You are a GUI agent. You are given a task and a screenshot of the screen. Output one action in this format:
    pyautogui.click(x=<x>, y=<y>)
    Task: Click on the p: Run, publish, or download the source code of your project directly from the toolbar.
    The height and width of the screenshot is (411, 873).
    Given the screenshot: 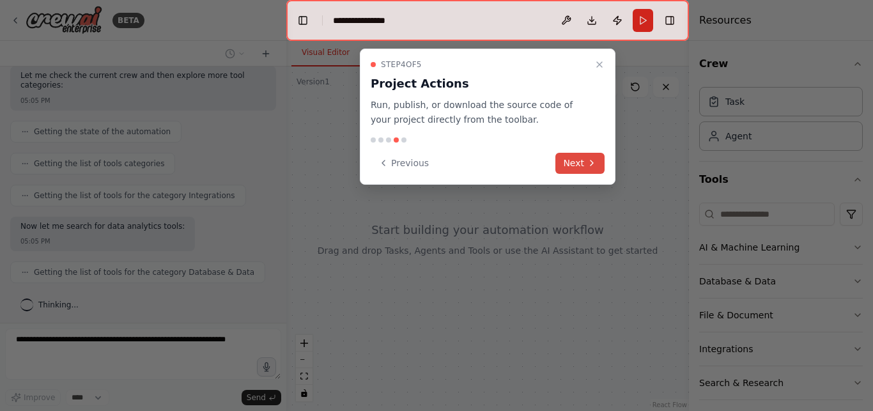 What is the action you would take?
    pyautogui.click(x=480, y=112)
    